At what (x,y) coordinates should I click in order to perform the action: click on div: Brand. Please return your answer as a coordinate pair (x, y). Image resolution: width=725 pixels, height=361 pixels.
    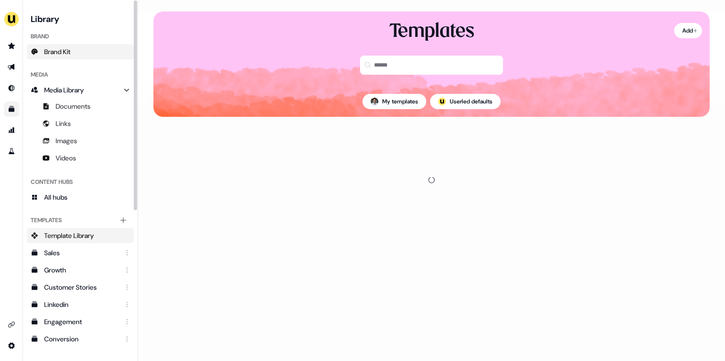
    Looking at the image, I should click on (80, 36).